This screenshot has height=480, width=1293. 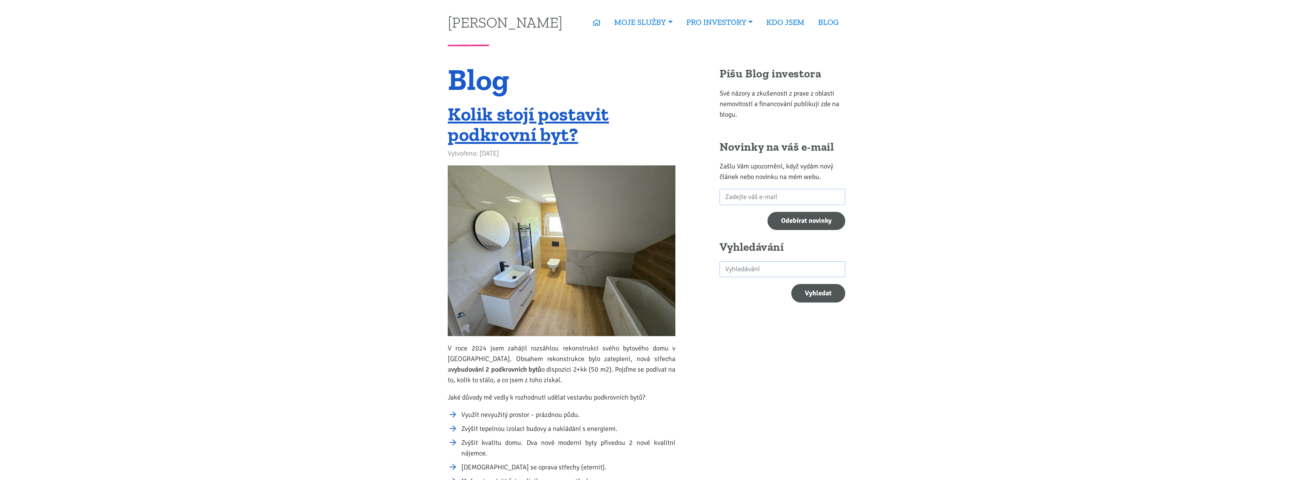 I want to click on button: Vyhledat, so click(x=818, y=293).